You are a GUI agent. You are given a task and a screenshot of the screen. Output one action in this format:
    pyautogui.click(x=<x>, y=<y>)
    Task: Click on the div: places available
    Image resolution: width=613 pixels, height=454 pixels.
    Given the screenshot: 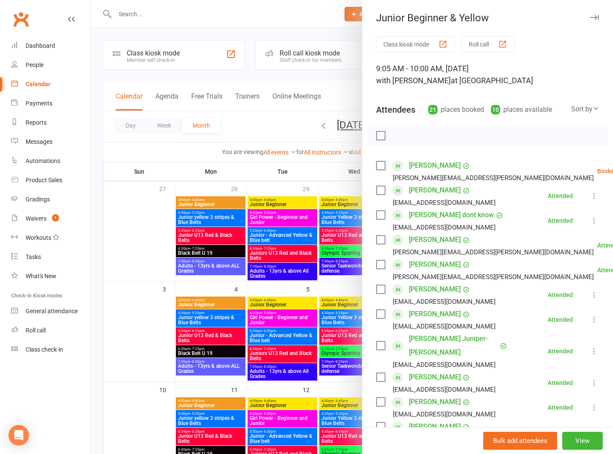 What is the action you would take?
    pyautogui.click(x=521, y=110)
    